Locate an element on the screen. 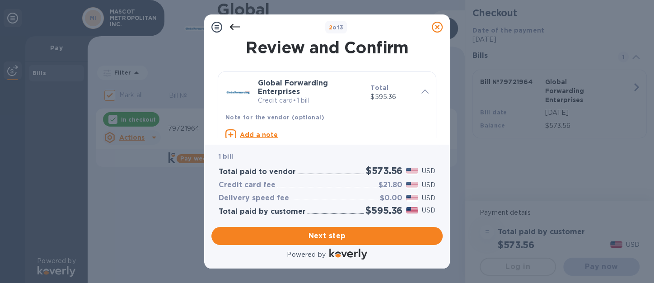 Image resolution: width=654 pixels, height=283 pixels. img: Logo is located at coordinates (348, 254).